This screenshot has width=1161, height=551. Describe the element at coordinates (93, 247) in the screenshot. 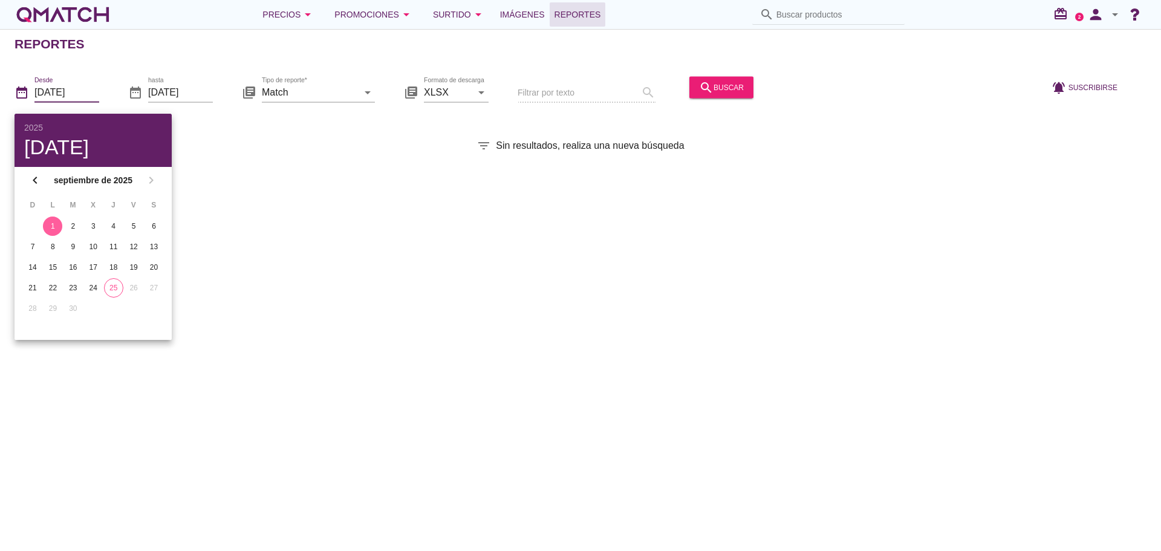

I see `div: 10` at that location.